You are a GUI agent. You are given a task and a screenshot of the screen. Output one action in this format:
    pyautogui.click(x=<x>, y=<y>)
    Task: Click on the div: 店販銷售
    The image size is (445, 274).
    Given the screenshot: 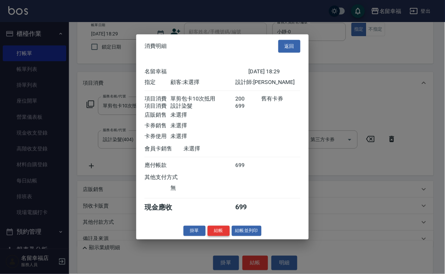 What is the action you would take?
    pyautogui.click(x=157, y=115)
    